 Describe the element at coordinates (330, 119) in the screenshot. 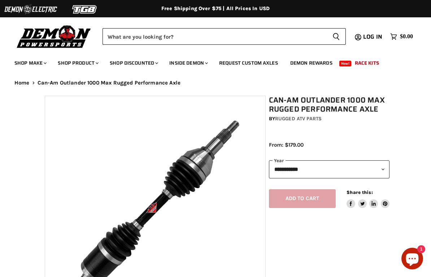

I see `div: by` at that location.